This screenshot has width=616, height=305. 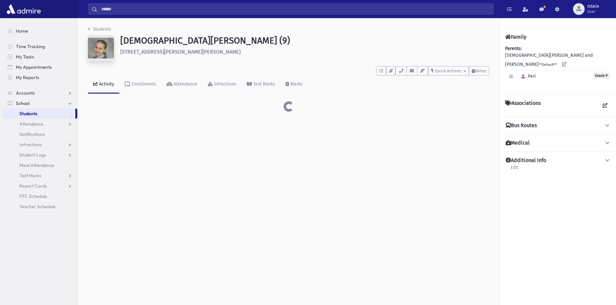 What do you see at coordinates (40, 207) in the screenshot?
I see `a: Teacher Schedule` at bounding box center [40, 207].